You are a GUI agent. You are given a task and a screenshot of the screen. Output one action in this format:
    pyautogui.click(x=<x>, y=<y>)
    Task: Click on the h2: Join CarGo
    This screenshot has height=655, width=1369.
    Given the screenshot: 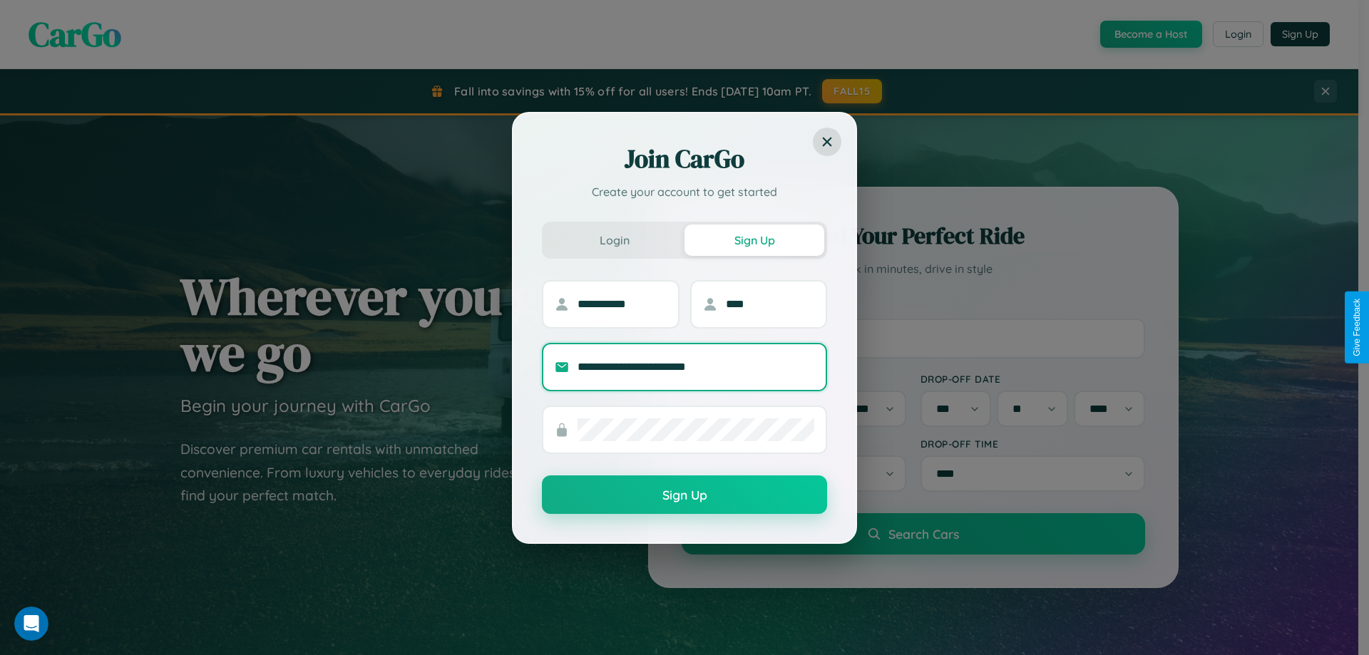 What is the action you would take?
    pyautogui.click(x=685, y=159)
    